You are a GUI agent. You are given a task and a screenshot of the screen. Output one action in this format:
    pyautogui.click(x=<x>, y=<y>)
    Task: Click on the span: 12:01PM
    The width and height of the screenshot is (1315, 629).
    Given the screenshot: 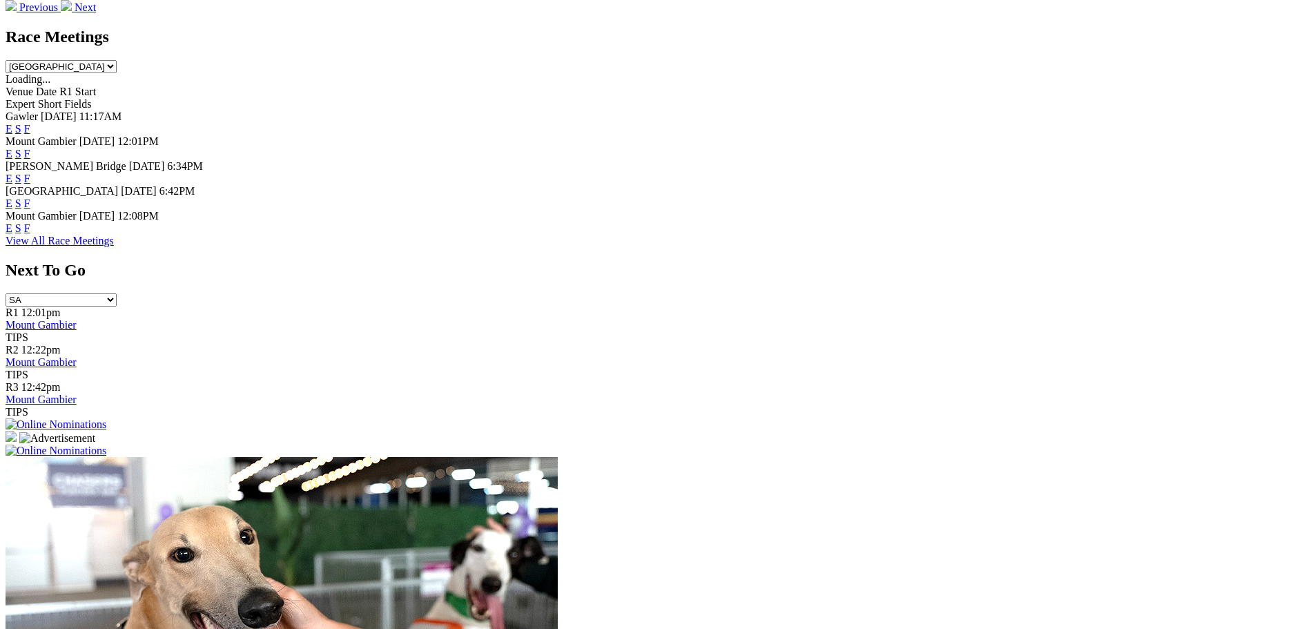 What is the action you would take?
    pyautogui.click(x=138, y=141)
    